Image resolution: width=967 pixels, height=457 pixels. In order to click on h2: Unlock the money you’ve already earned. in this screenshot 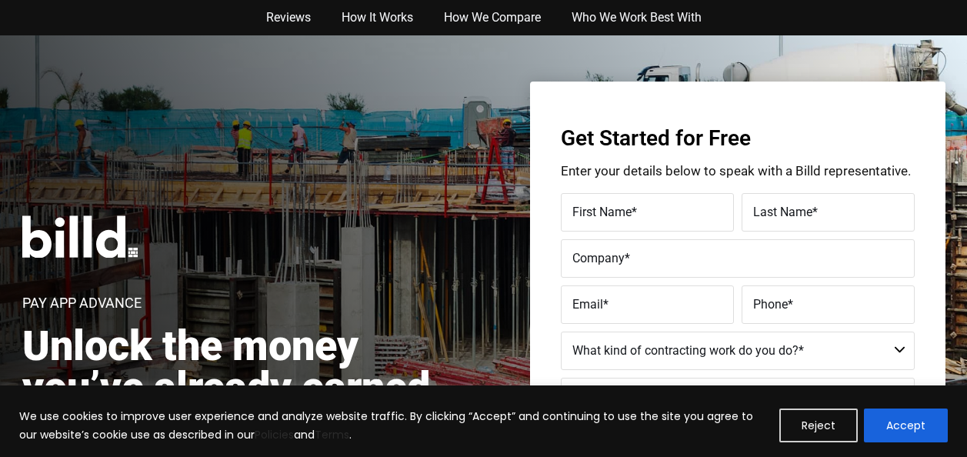, I will do `click(240, 367)`.